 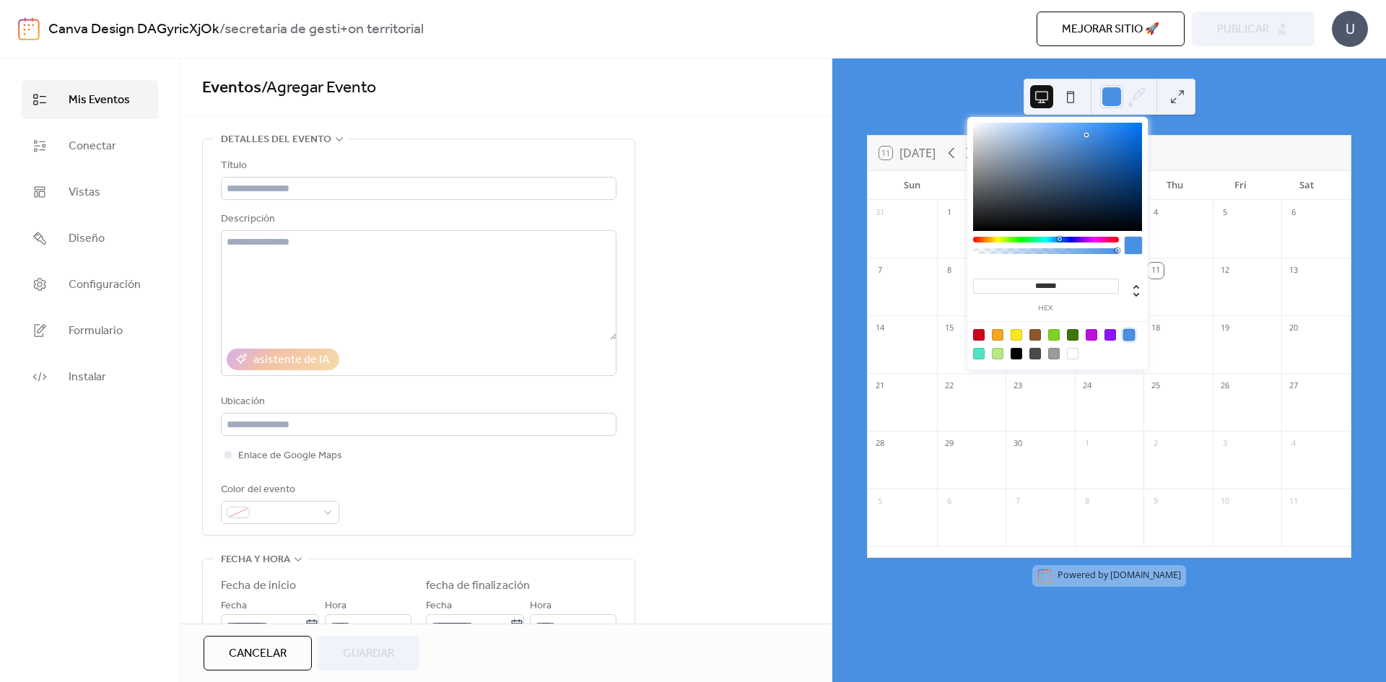 I want to click on img: logo, so click(x=29, y=29).